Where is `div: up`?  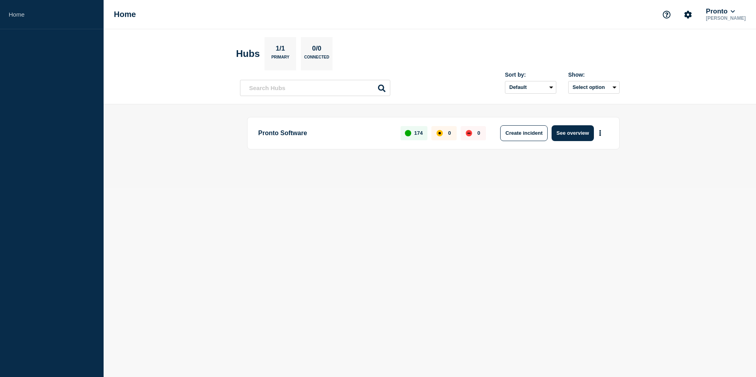 div: up is located at coordinates (408, 133).